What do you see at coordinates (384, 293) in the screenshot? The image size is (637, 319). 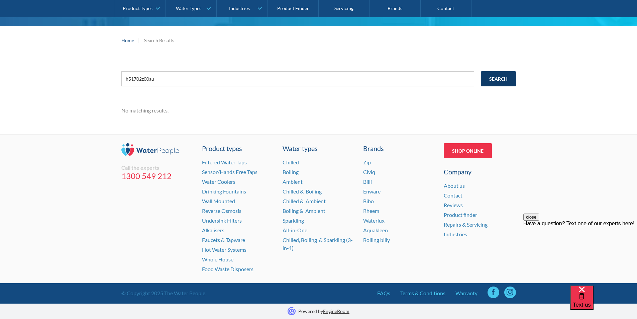 I see `a: FAQs` at bounding box center [384, 293].